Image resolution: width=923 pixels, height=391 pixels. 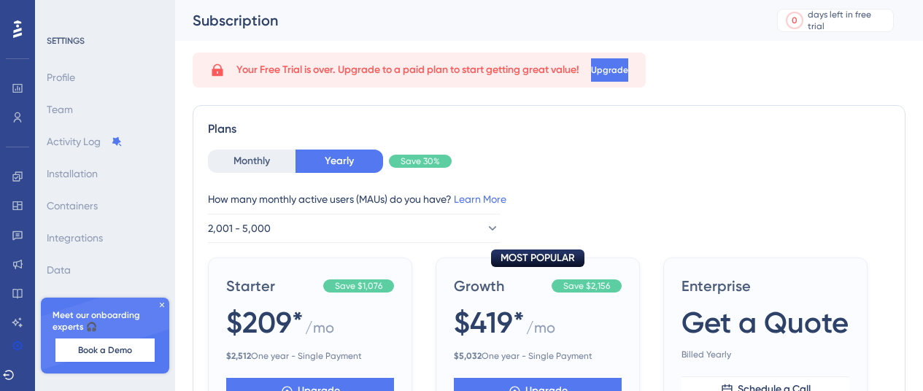 What do you see at coordinates (105, 321) in the screenshot?
I see `span: Meet our onboarding experts 🎧` at bounding box center [105, 321].